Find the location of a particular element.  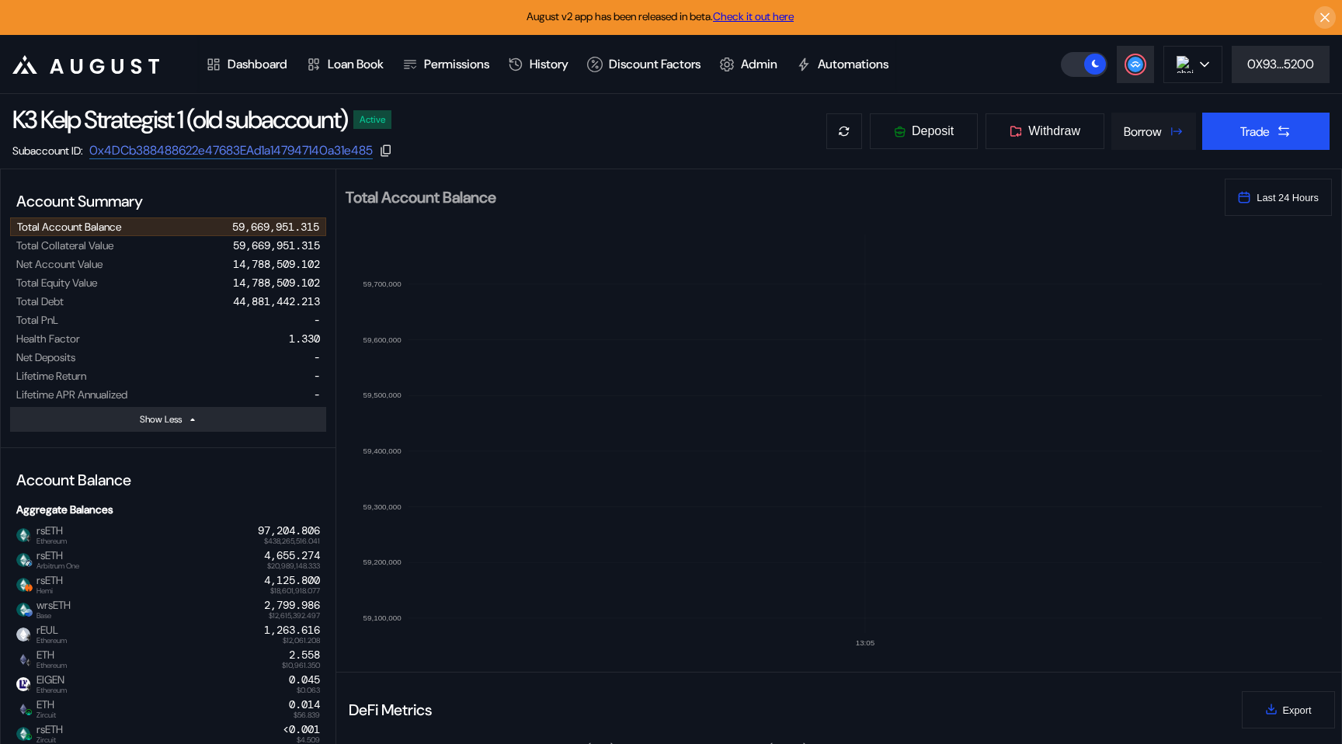

span: $12,061.208 is located at coordinates (301, 641).